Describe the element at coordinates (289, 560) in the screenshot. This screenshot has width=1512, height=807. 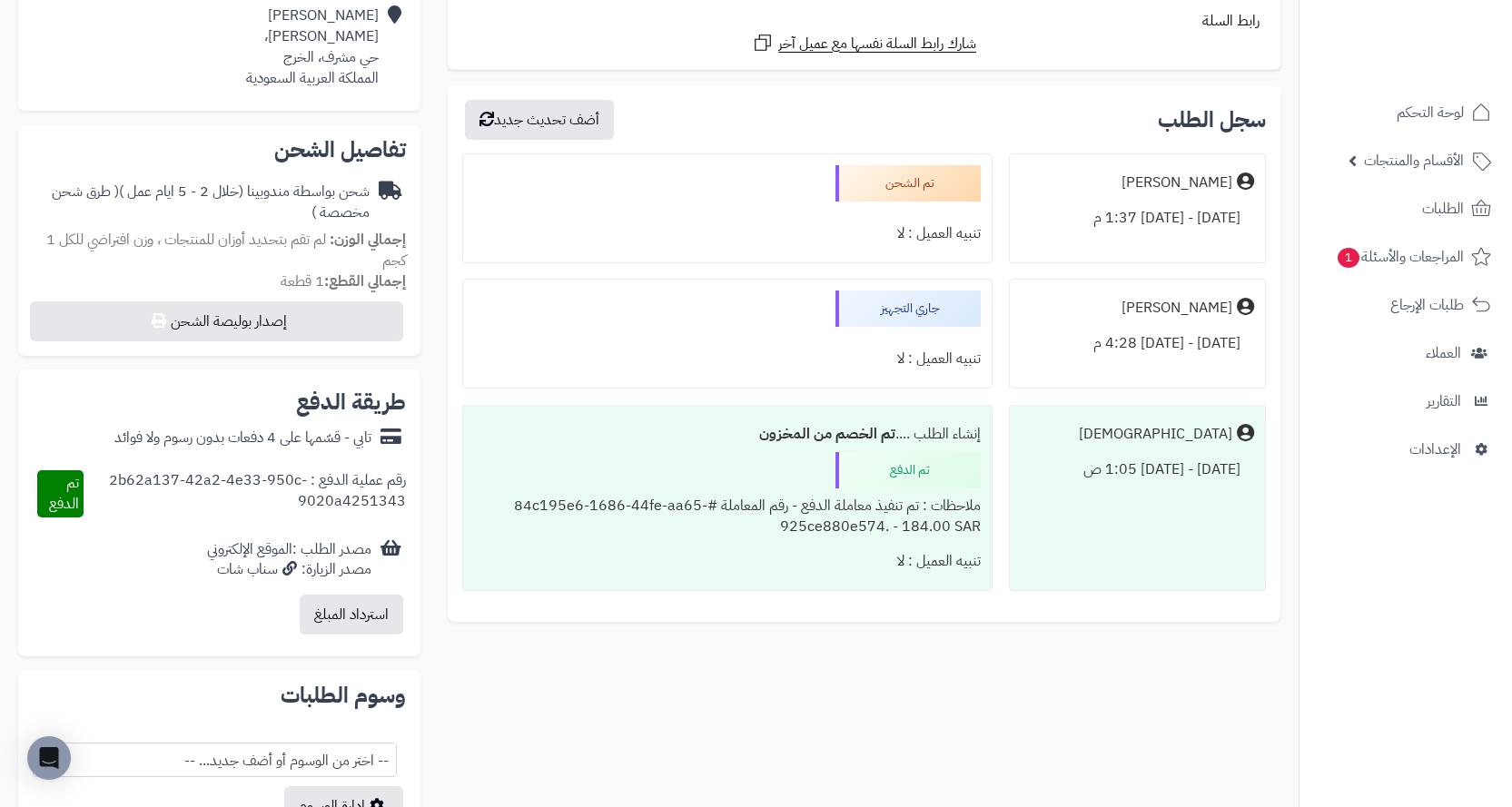
I see `div: مصدر الطلب :الموقع الإلكتروني` at that location.